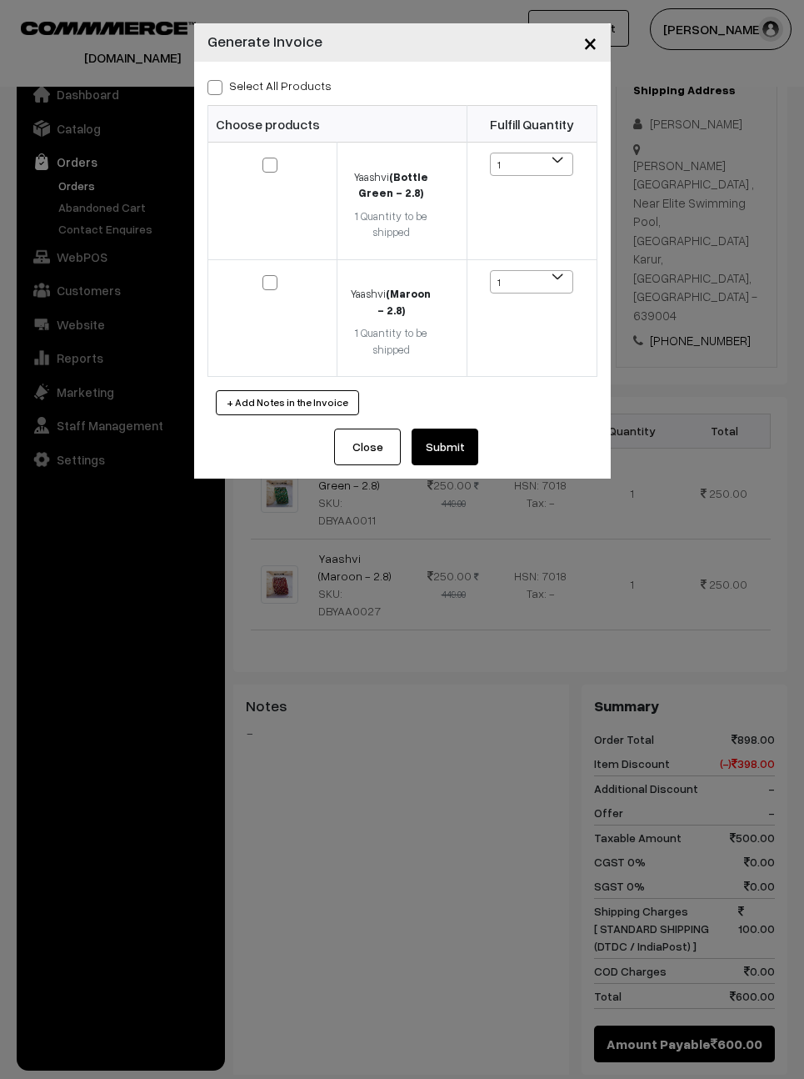 This screenshot has height=1079, width=804. What do you see at coordinates (445, 447) in the screenshot?
I see `button: Submit` at bounding box center [445, 447].